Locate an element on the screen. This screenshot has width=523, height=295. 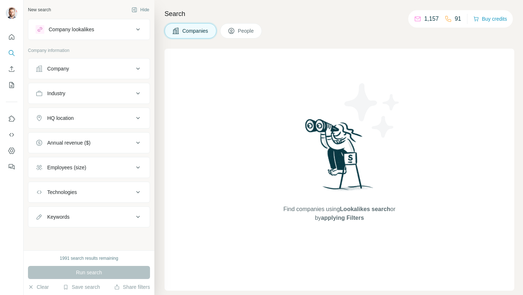
div: Technologies is located at coordinates (62, 192).